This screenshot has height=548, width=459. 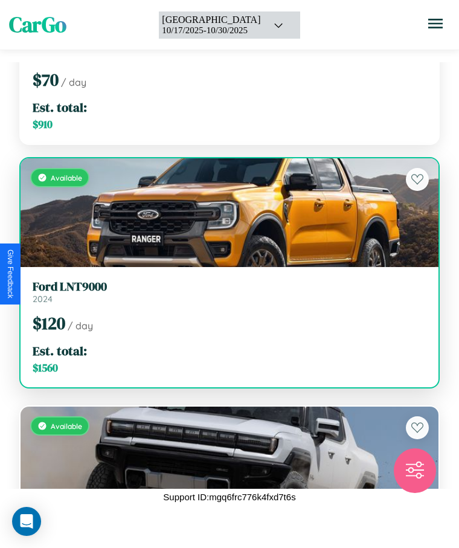 I want to click on span: $ 910, so click(x=42, y=124).